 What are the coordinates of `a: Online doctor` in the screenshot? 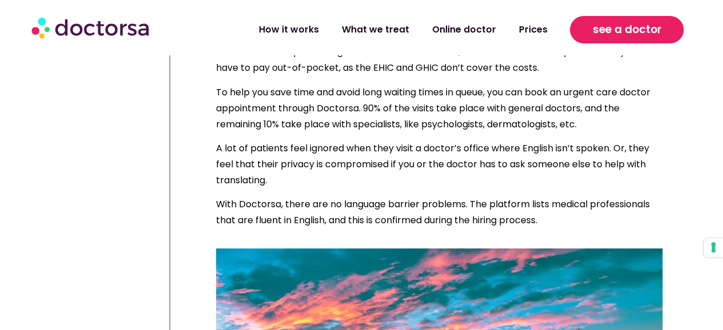 It's located at (463, 30).